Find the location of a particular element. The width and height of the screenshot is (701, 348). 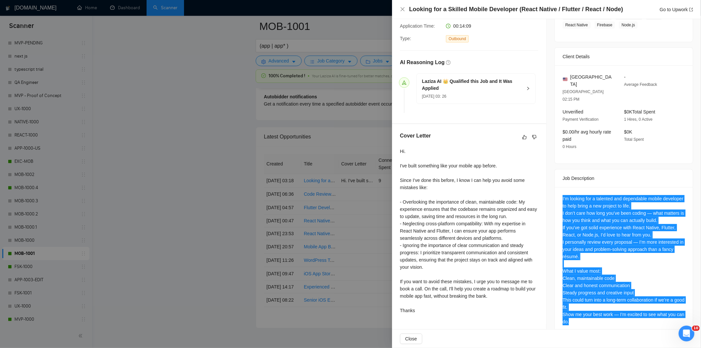

span: $0.00/hr avg hourly rate paid is located at coordinates (587, 135).